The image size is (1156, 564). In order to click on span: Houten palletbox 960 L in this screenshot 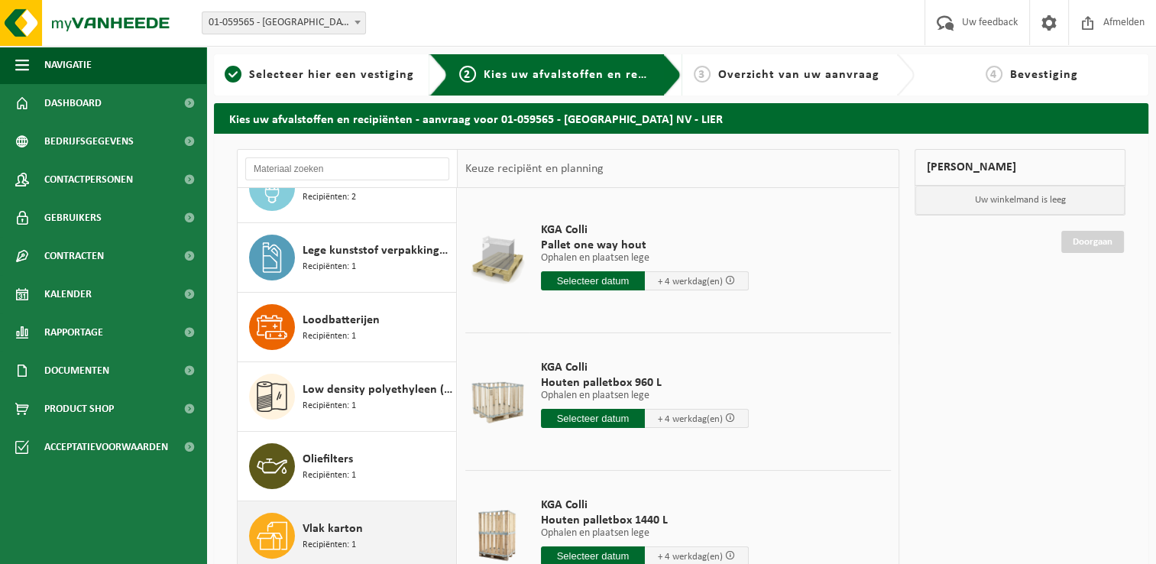, I will do `click(645, 383)`.